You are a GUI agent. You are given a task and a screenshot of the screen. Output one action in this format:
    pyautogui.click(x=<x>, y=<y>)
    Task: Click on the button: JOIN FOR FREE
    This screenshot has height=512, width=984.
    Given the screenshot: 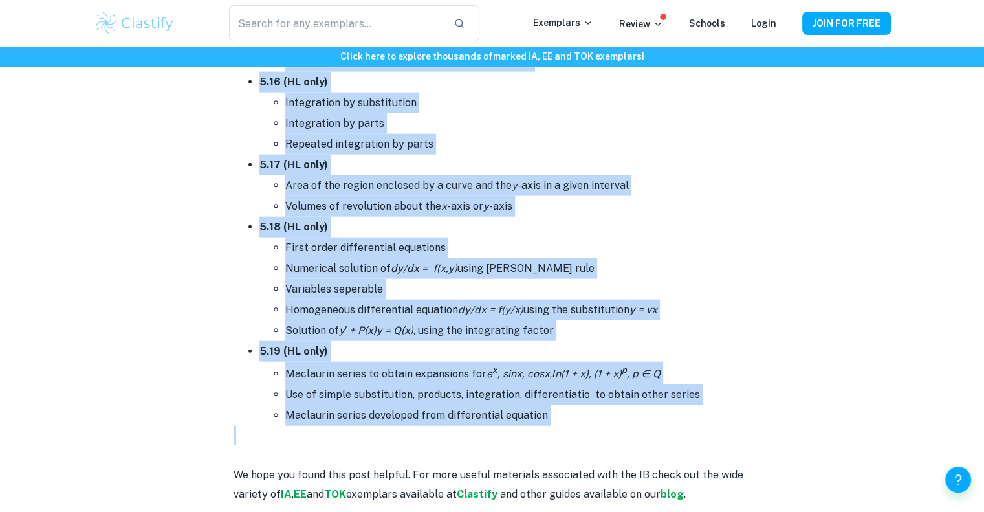 What is the action you would take?
    pyautogui.click(x=846, y=23)
    